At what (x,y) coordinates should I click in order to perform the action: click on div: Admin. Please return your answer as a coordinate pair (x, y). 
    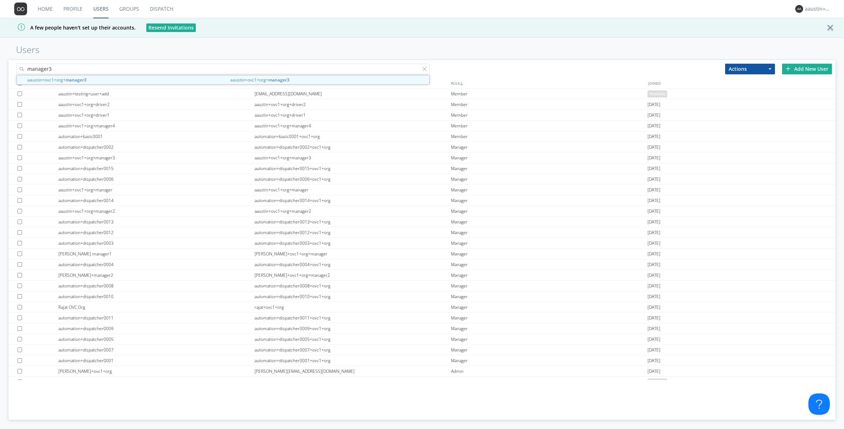
    Looking at the image, I should click on (549, 382).